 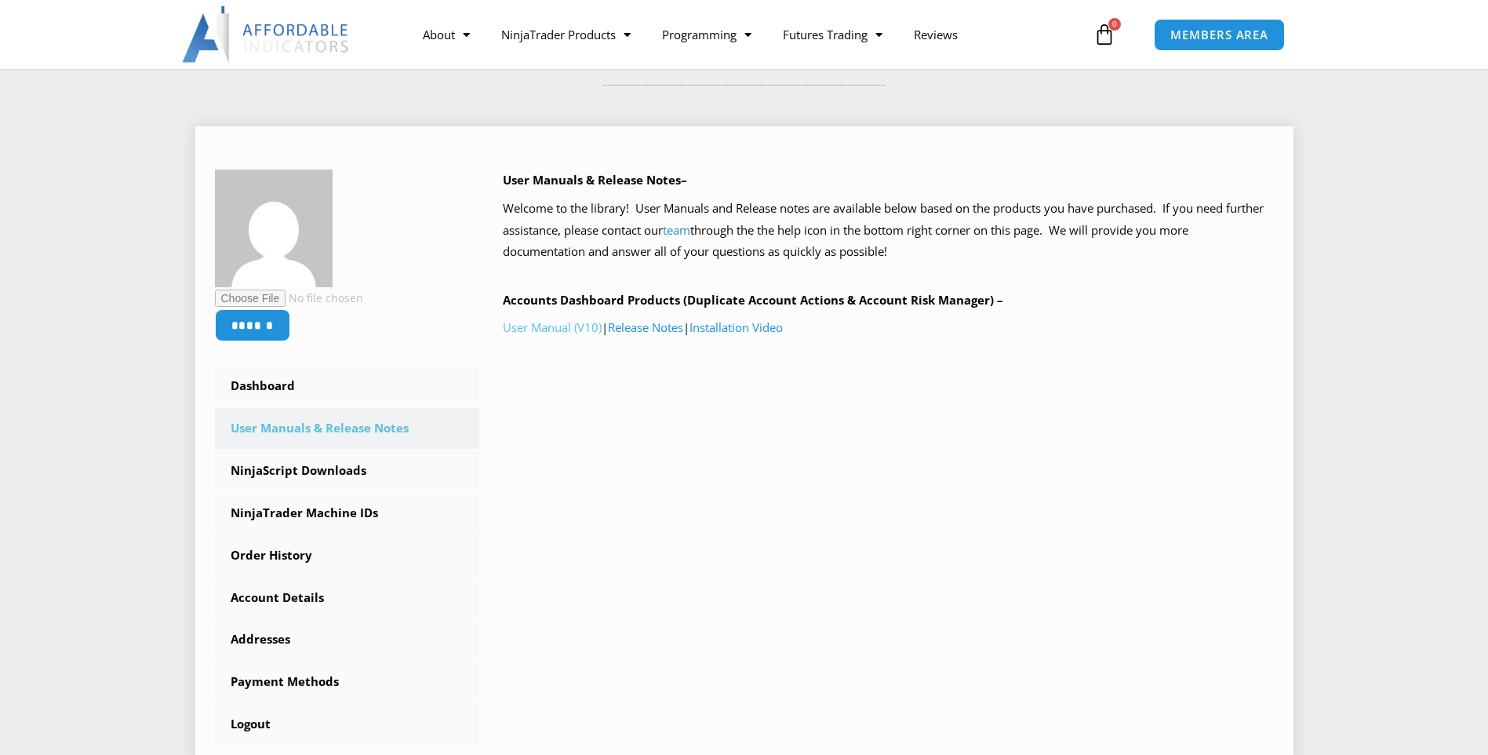 What do you see at coordinates (348, 682) in the screenshot?
I see `a: Payment Methods` at bounding box center [348, 682].